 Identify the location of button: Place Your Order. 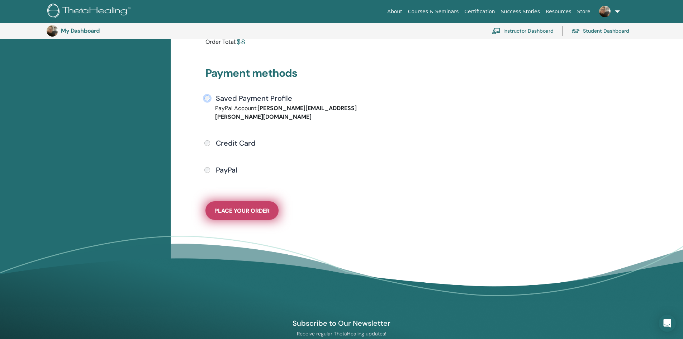
(242, 211).